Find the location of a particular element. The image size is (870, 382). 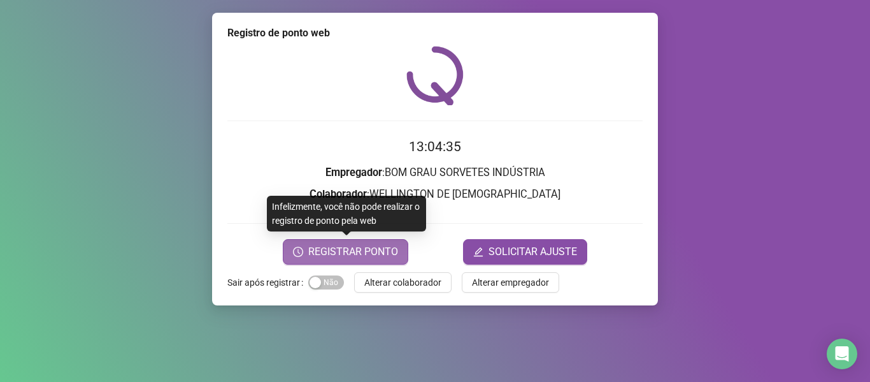

span: REGISTRAR PONTO is located at coordinates (353, 252).